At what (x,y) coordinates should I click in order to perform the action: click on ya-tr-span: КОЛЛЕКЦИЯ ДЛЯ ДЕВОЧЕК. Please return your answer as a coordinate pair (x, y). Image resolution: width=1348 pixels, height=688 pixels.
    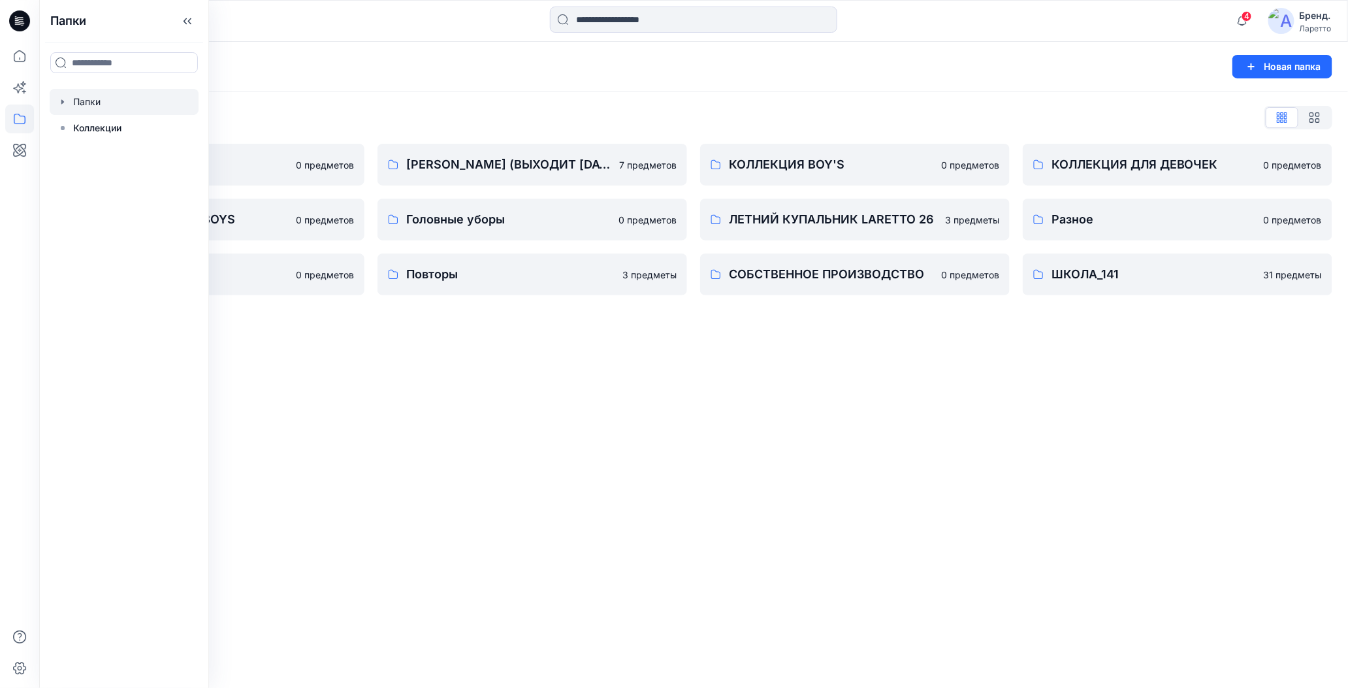
    Looking at the image, I should click on (1135, 164).